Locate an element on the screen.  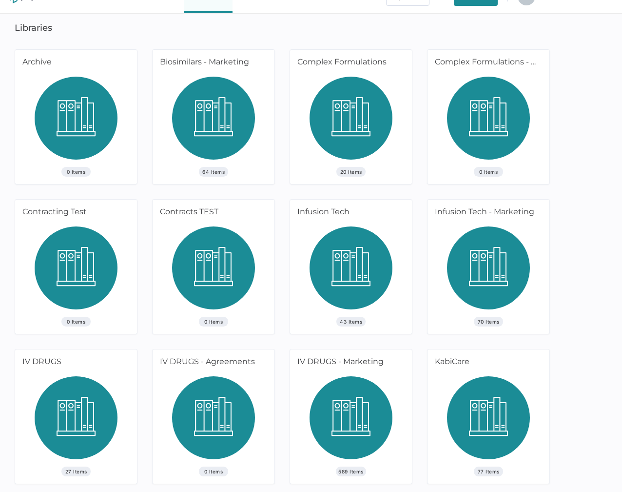
div: Contracting Test is located at coordinates (74, 213).